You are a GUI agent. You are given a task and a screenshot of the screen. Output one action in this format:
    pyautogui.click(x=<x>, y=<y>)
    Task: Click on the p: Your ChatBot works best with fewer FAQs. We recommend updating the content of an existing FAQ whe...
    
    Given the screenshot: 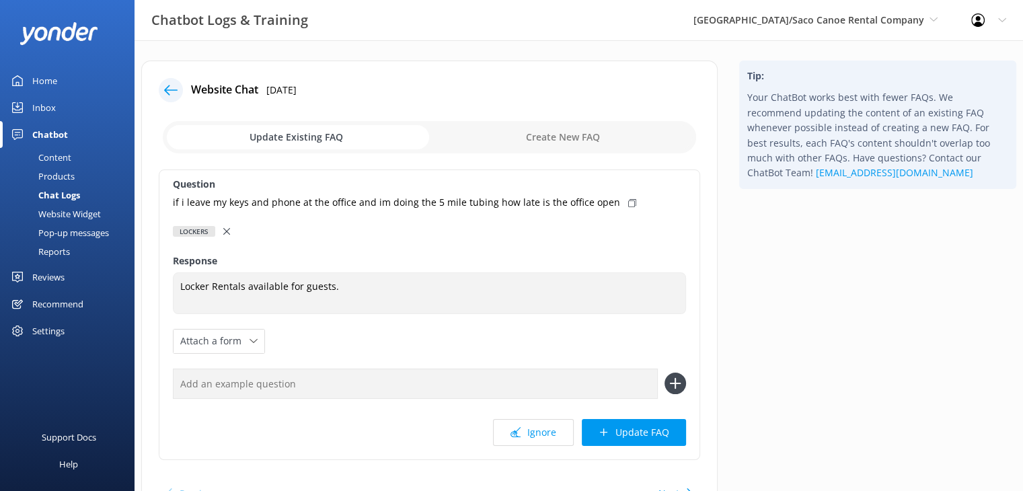 What is the action you would take?
    pyautogui.click(x=877, y=135)
    